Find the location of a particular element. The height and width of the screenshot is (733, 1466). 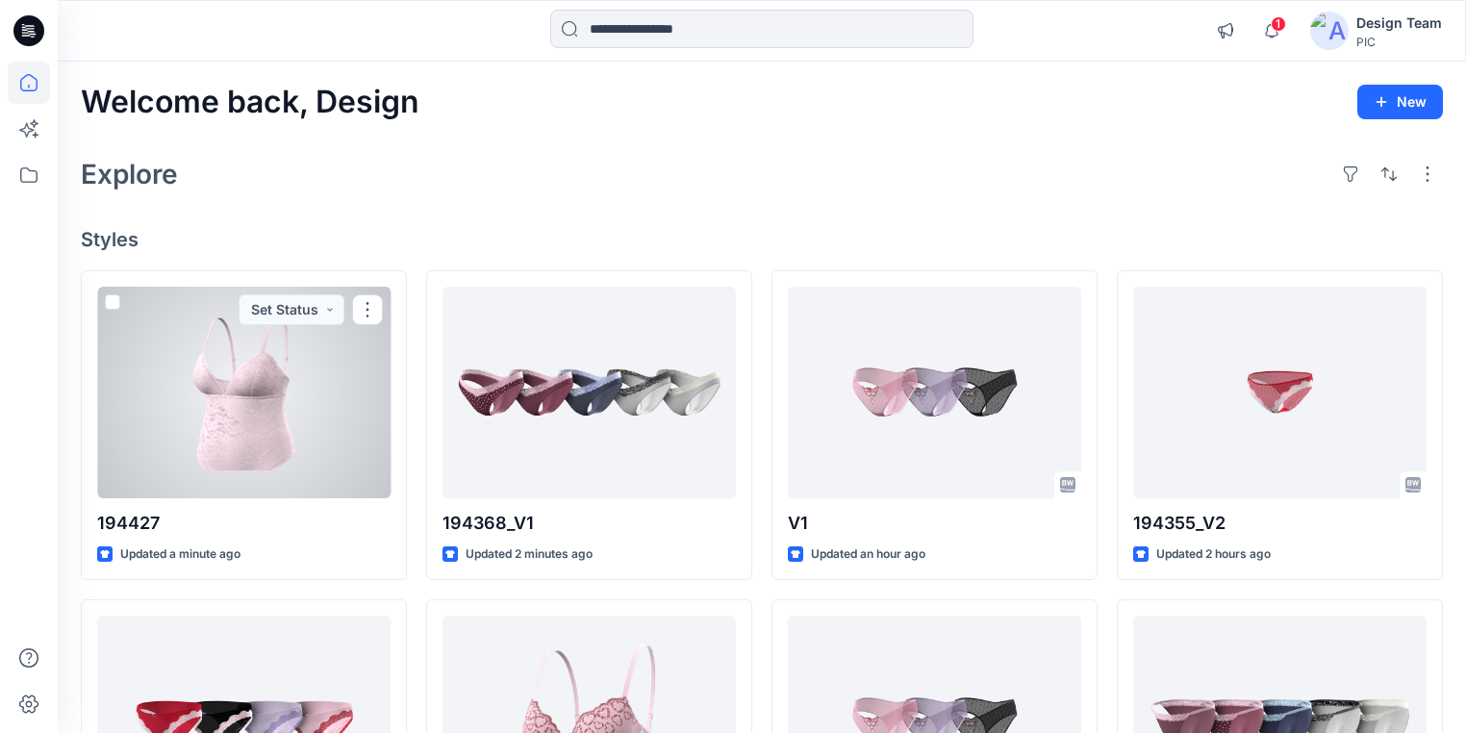

a: 194427 is located at coordinates (243, 392).